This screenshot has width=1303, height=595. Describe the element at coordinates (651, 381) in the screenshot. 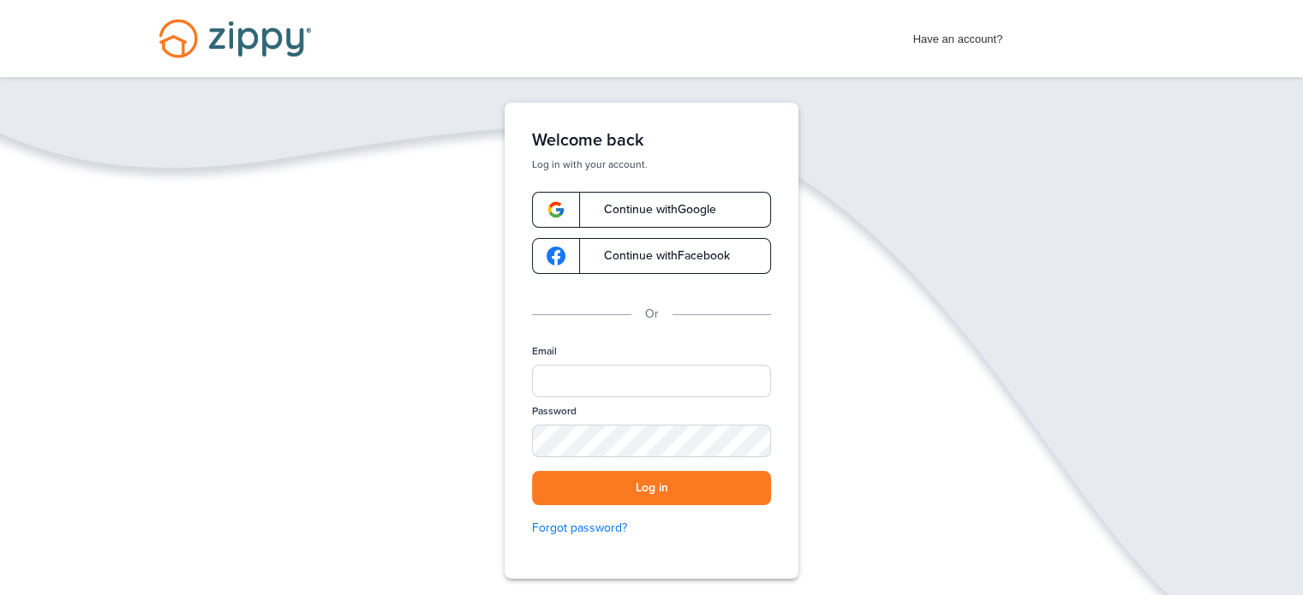

I see `input: Email` at that location.